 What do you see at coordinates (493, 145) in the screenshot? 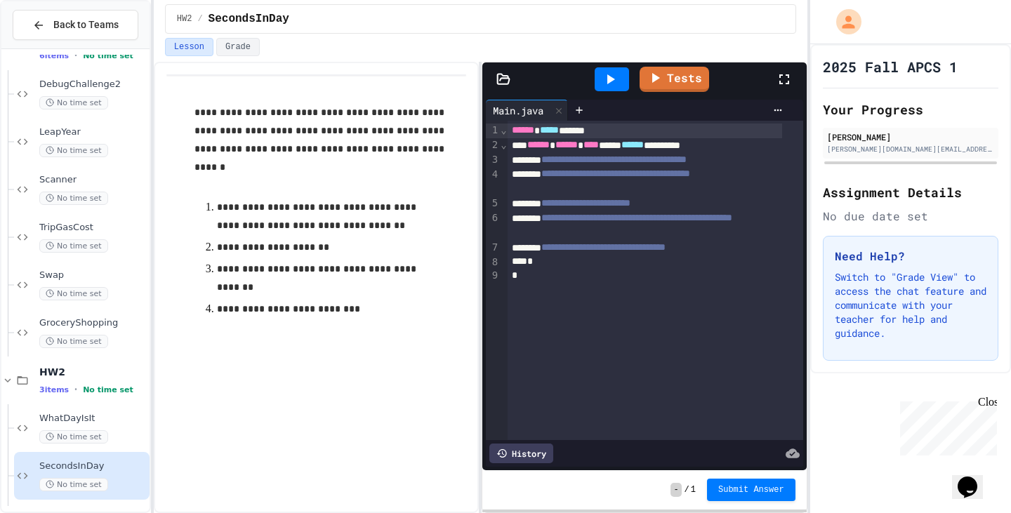
I see `div: 2` at bounding box center [493, 145].